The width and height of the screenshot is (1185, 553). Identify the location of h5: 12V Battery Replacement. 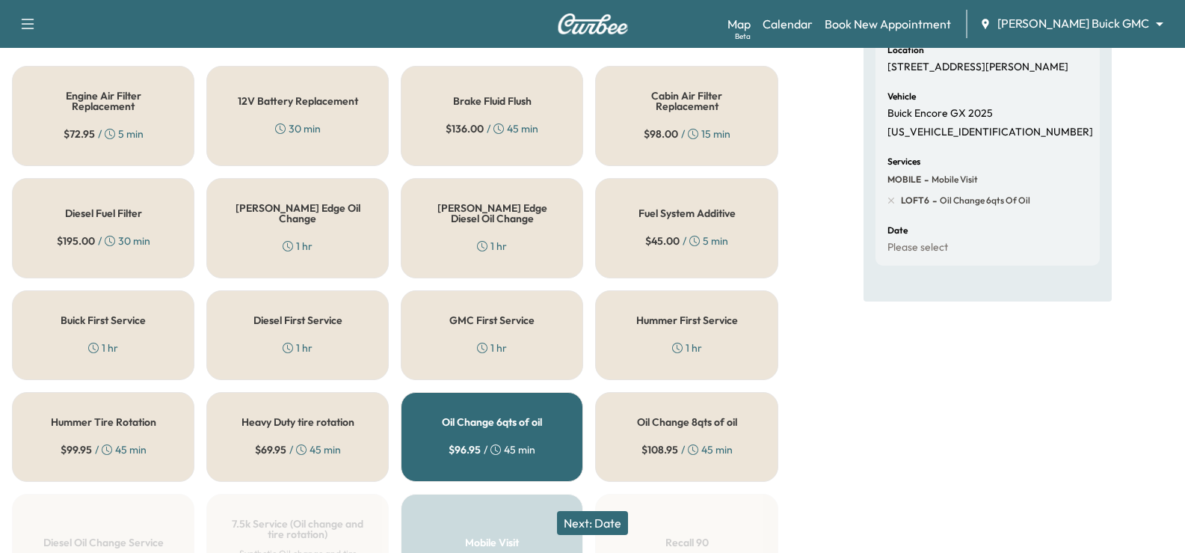
(298, 101).